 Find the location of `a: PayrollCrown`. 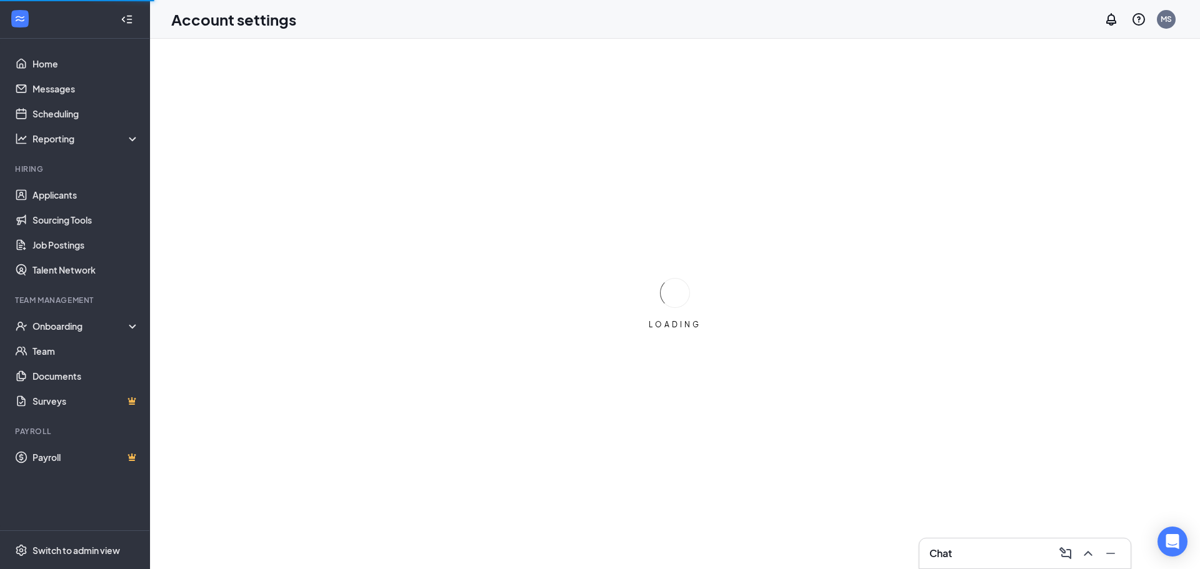

a: PayrollCrown is located at coordinates (86, 457).